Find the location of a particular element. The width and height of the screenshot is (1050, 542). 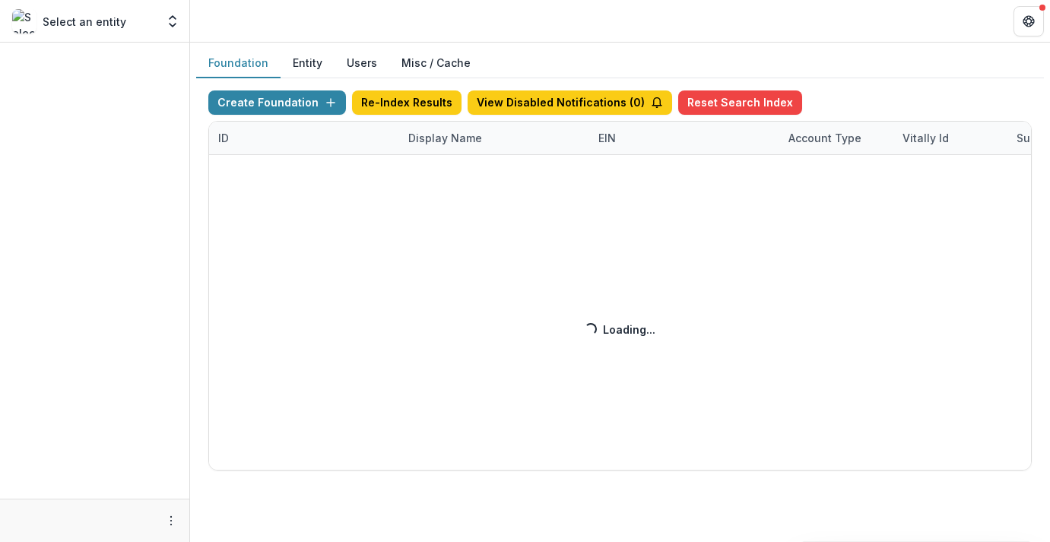

button: Get Help is located at coordinates (1028, 21).